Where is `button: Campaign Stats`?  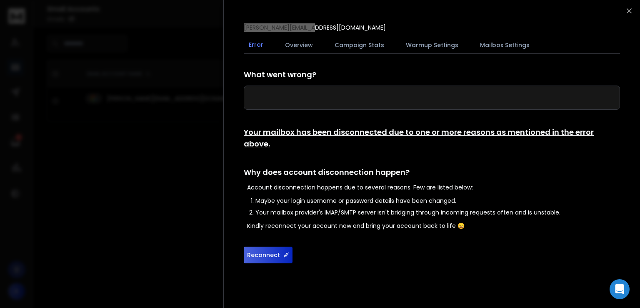 button: Campaign Stats is located at coordinates (359, 45).